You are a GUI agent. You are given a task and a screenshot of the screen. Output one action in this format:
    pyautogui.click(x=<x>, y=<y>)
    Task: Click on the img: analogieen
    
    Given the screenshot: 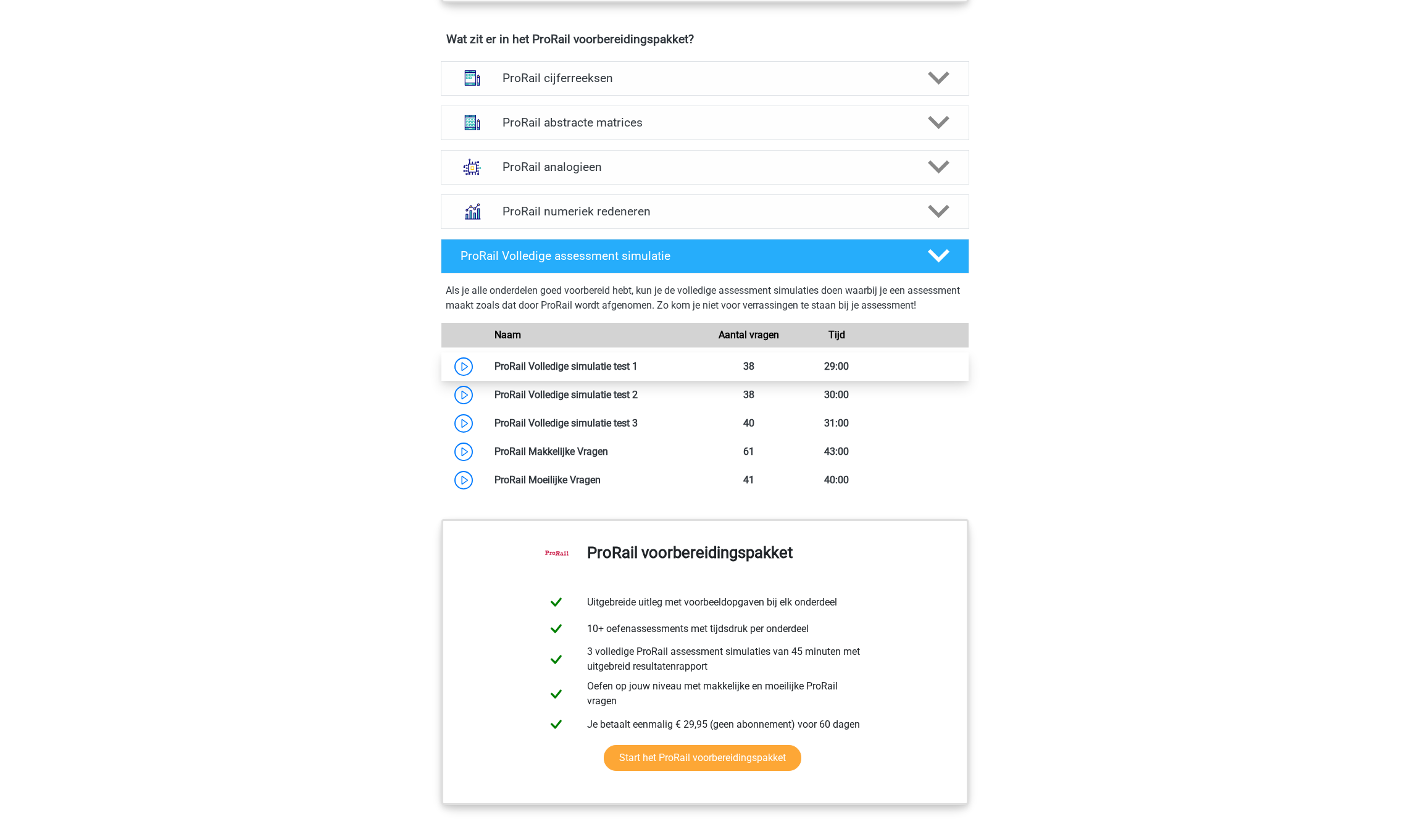 What is the action you would take?
    pyautogui.click(x=472, y=167)
    